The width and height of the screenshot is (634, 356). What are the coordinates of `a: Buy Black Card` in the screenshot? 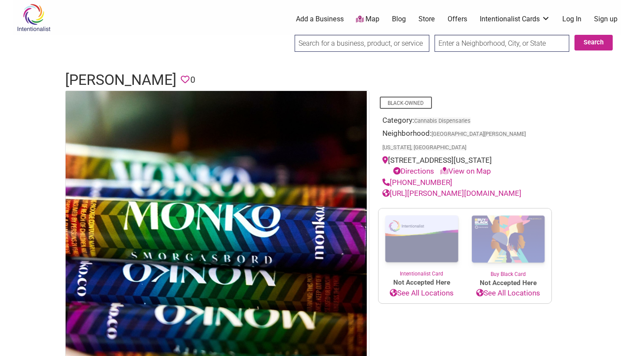 It's located at (508, 243).